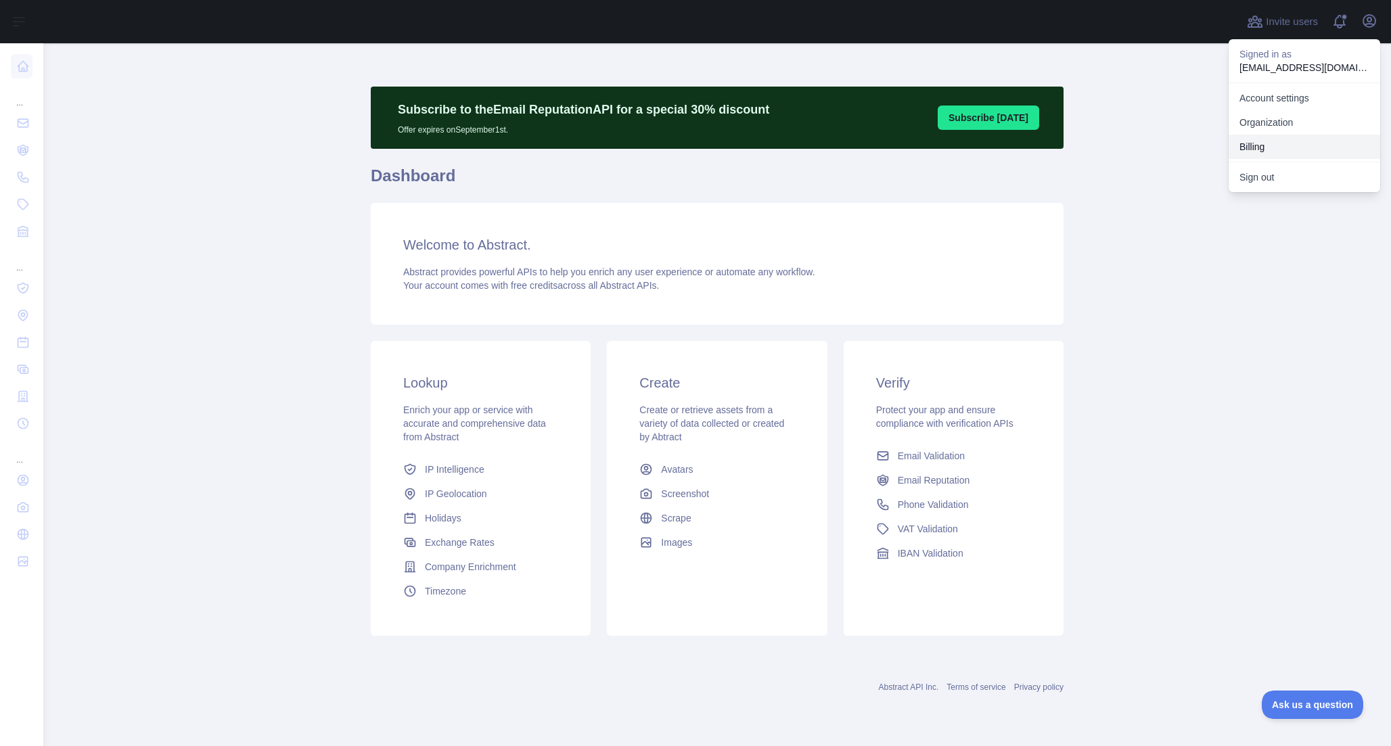 This screenshot has height=746, width=1391. Describe the element at coordinates (481, 543) in the screenshot. I see `a: Exchange Rates` at that location.